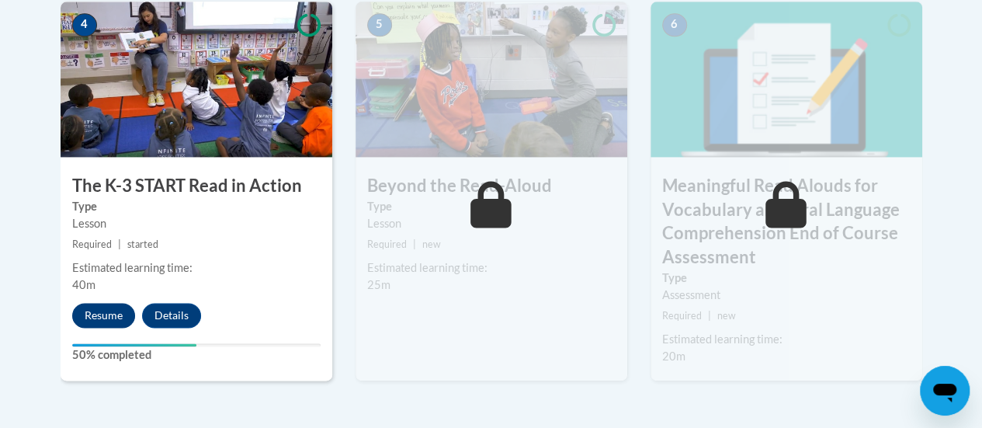 The width and height of the screenshot is (982, 428). Describe the element at coordinates (84, 284) in the screenshot. I see `span: 40m` at that location.